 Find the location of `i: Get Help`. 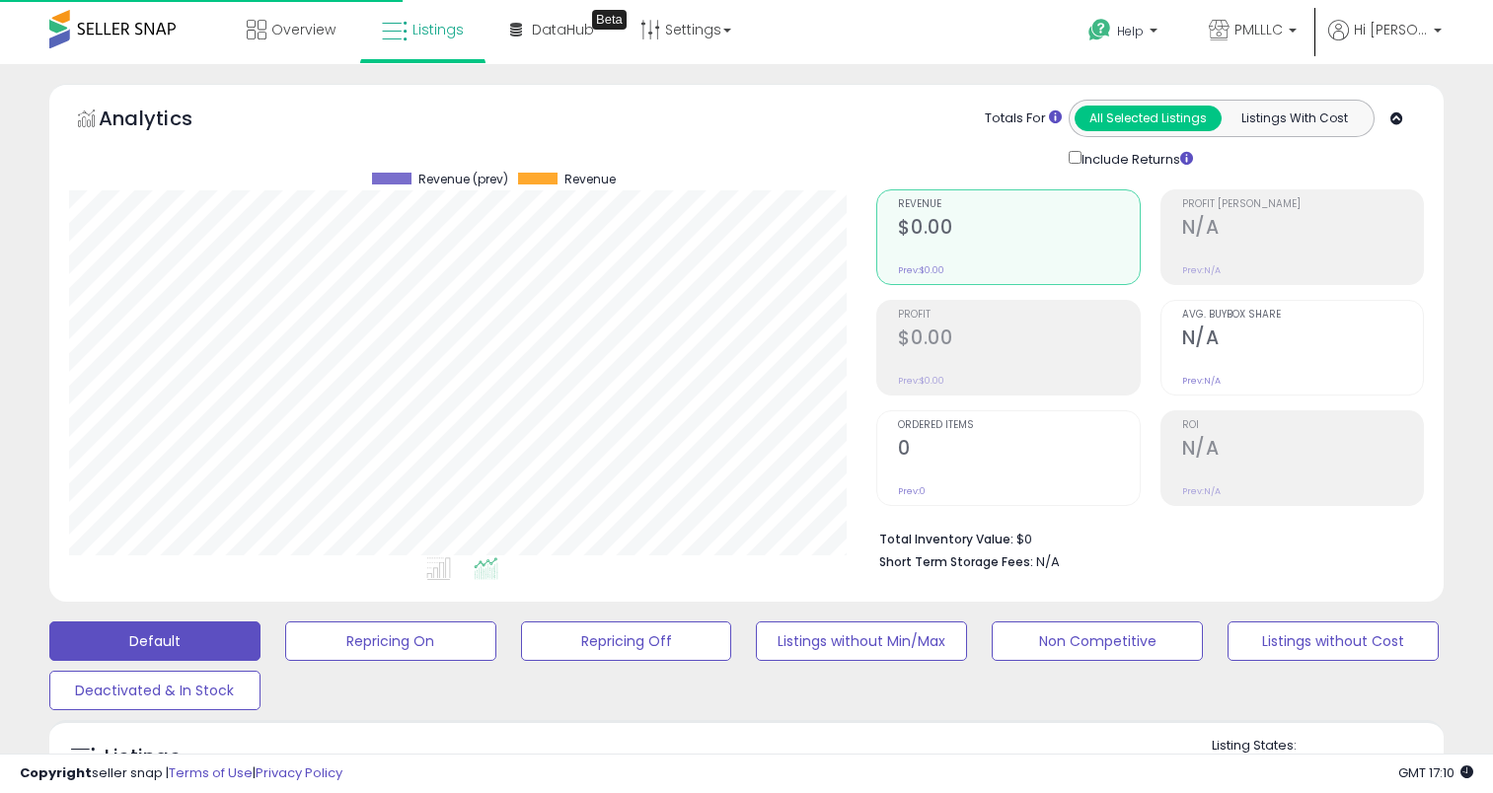

i: Get Help is located at coordinates (1099, 30).